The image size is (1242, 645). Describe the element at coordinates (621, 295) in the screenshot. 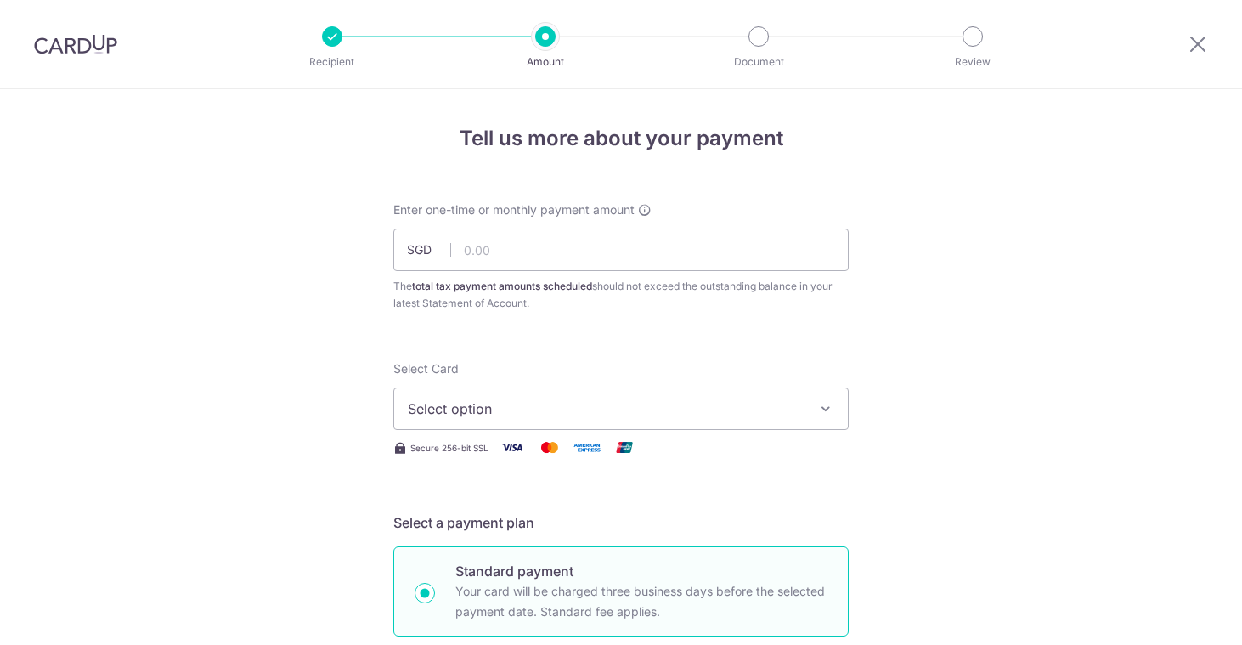

I see `div: The should not exceed the outstanding balance in your latest Statement of Account.` at that location.